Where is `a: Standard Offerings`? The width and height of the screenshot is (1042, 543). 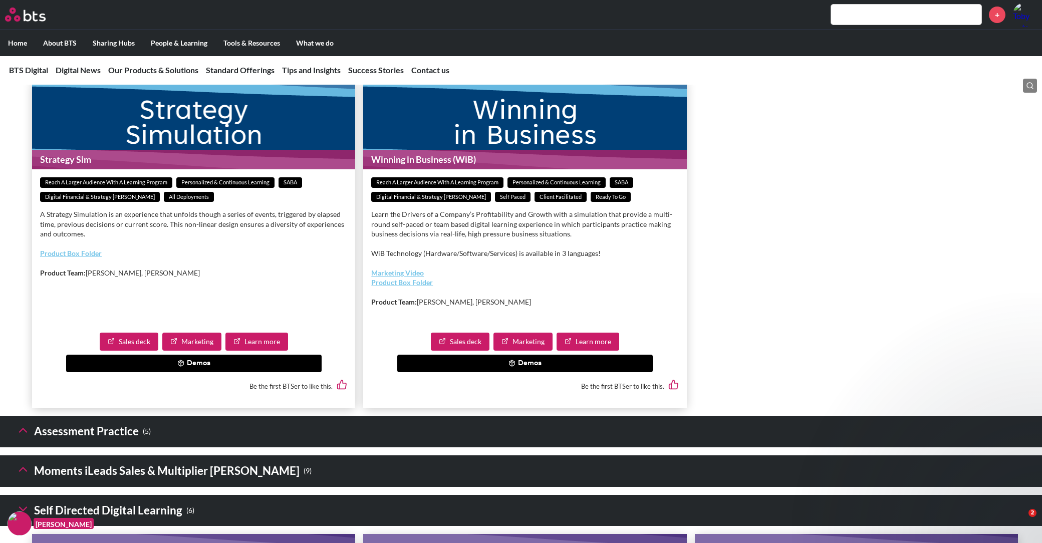 a: Standard Offerings is located at coordinates (240, 70).